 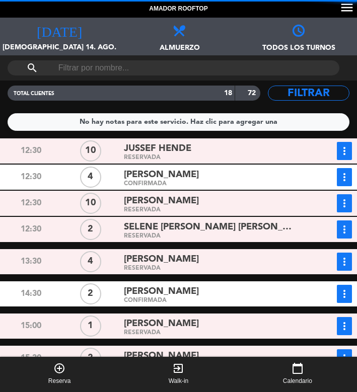 What do you see at coordinates (31, 262) in the screenshot?
I see `div: 13:30` at bounding box center [31, 262].